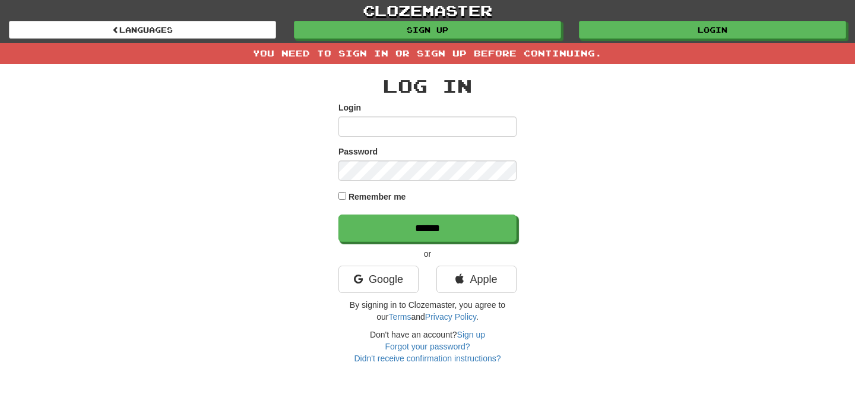 Image resolution: width=855 pixels, height=419 pixels. Describe the element at coordinates (428, 86) in the screenshot. I see `h2: Log In` at that location.